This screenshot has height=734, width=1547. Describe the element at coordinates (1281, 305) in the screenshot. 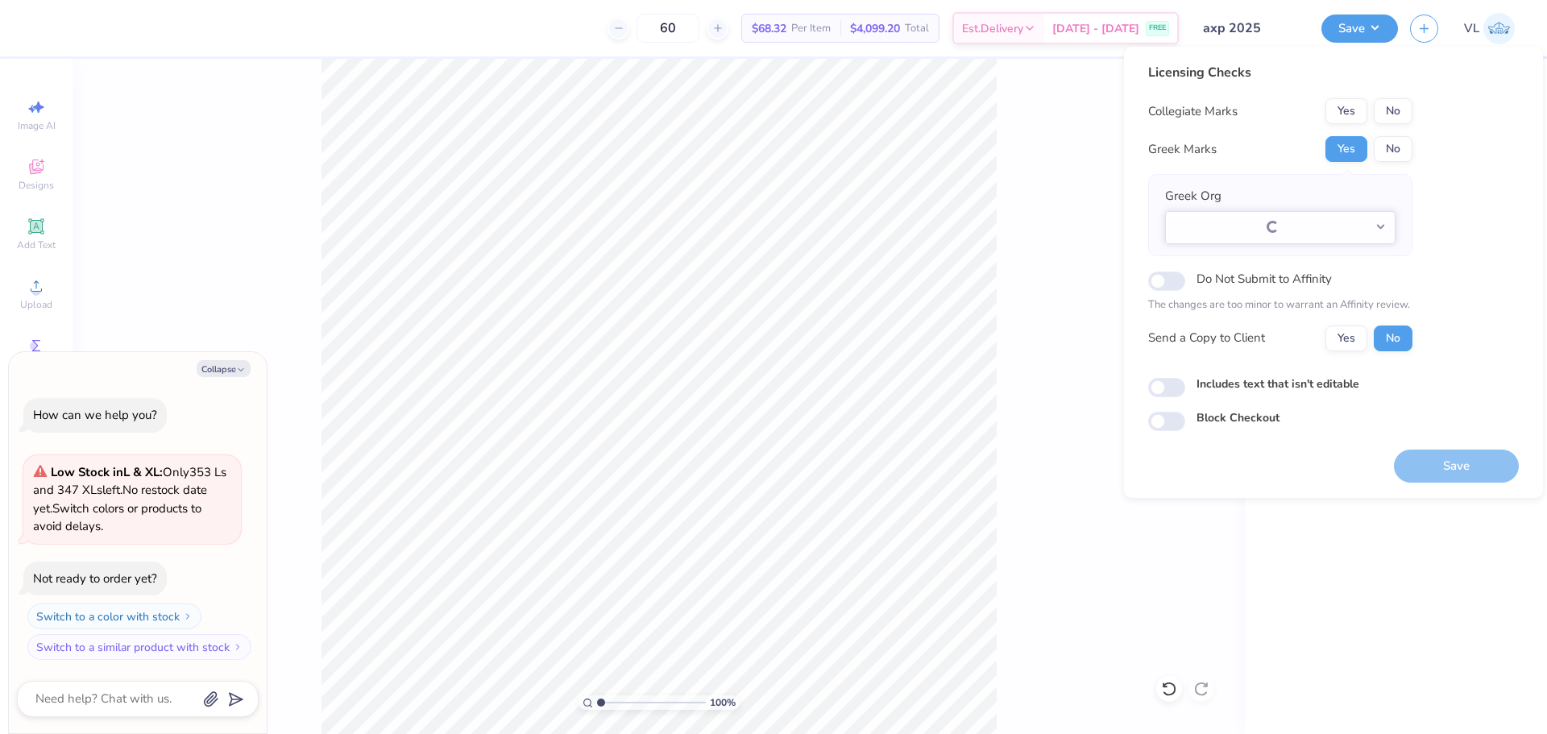

I see `p: The changes are too minor to warrant an Affinity review.` at that location.